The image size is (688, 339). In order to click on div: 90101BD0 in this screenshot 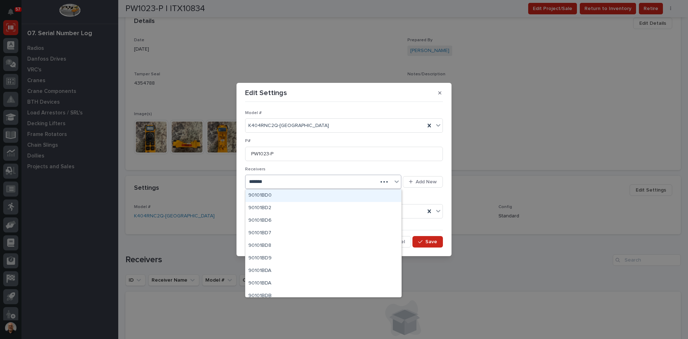, I will do `click(323, 195)`.